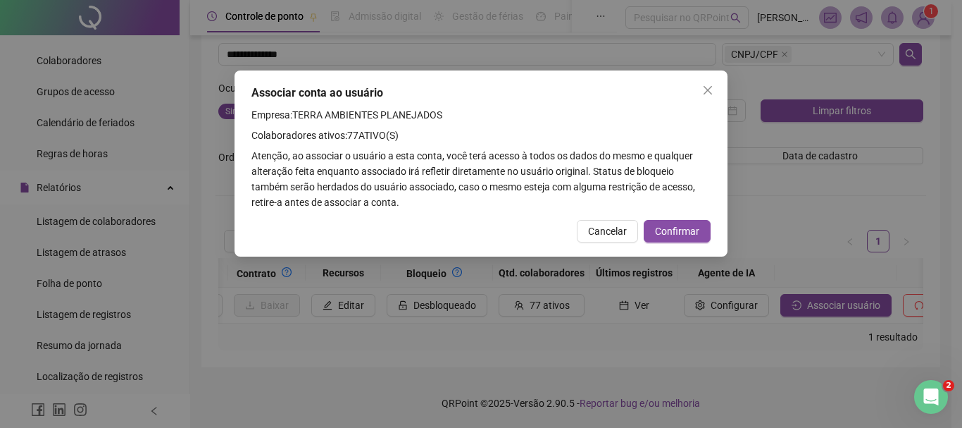 The height and width of the screenshot is (428, 962). What do you see at coordinates (677, 231) in the screenshot?
I see `span: Confirmar` at bounding box center [677, 231].